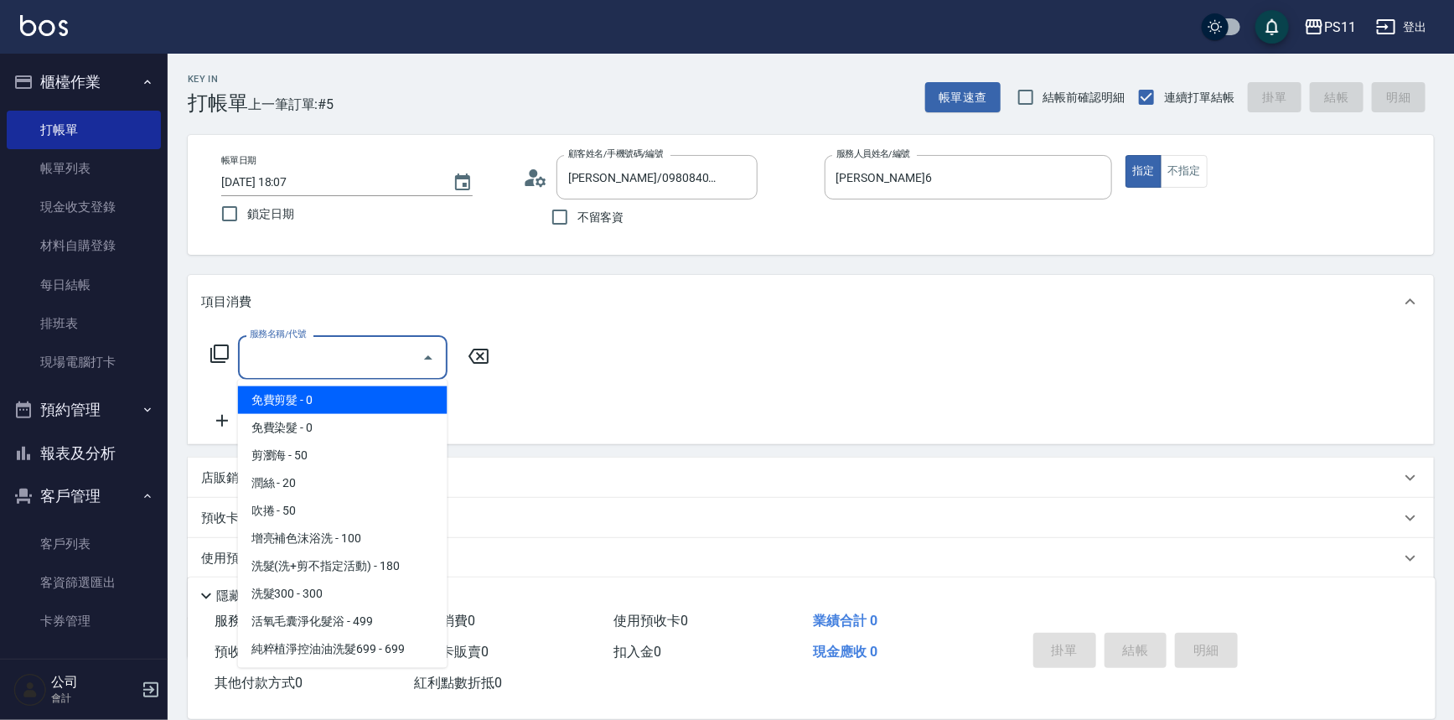  What do you see at coordinates (343, 483) in the screenshot?
I see `span: 潤絲 - 20` at bounding box center [343, 483].